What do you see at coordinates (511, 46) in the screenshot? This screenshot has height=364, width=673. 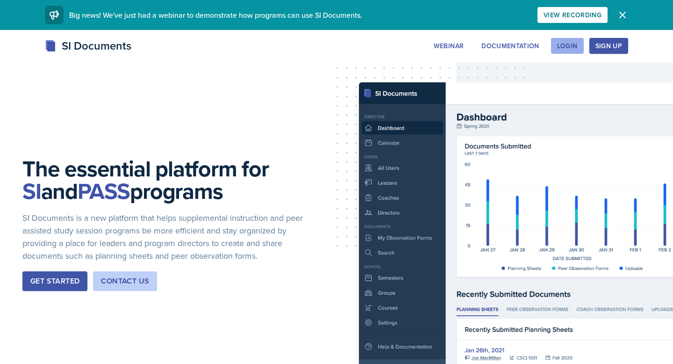 I see `div: Documentation` at bounding box center [511, 46].